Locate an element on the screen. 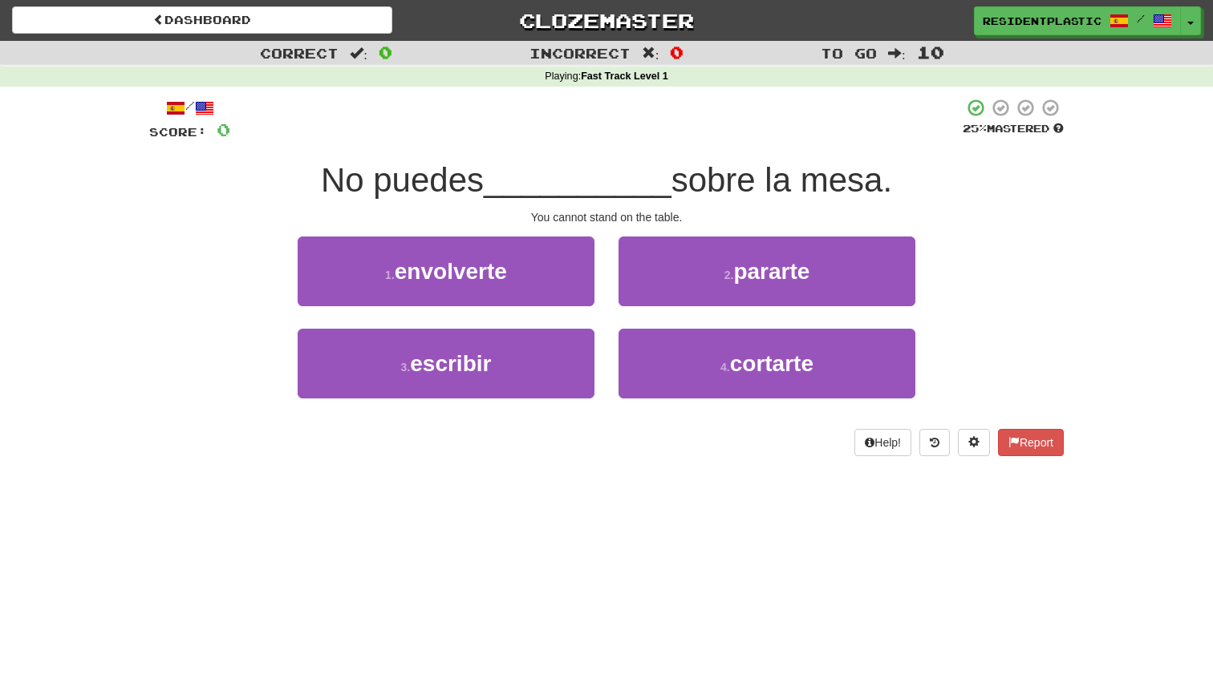 The height and width of the screenshot is (687, 1213). span: ResidentPlastic is located at coordinates (1042, 21).